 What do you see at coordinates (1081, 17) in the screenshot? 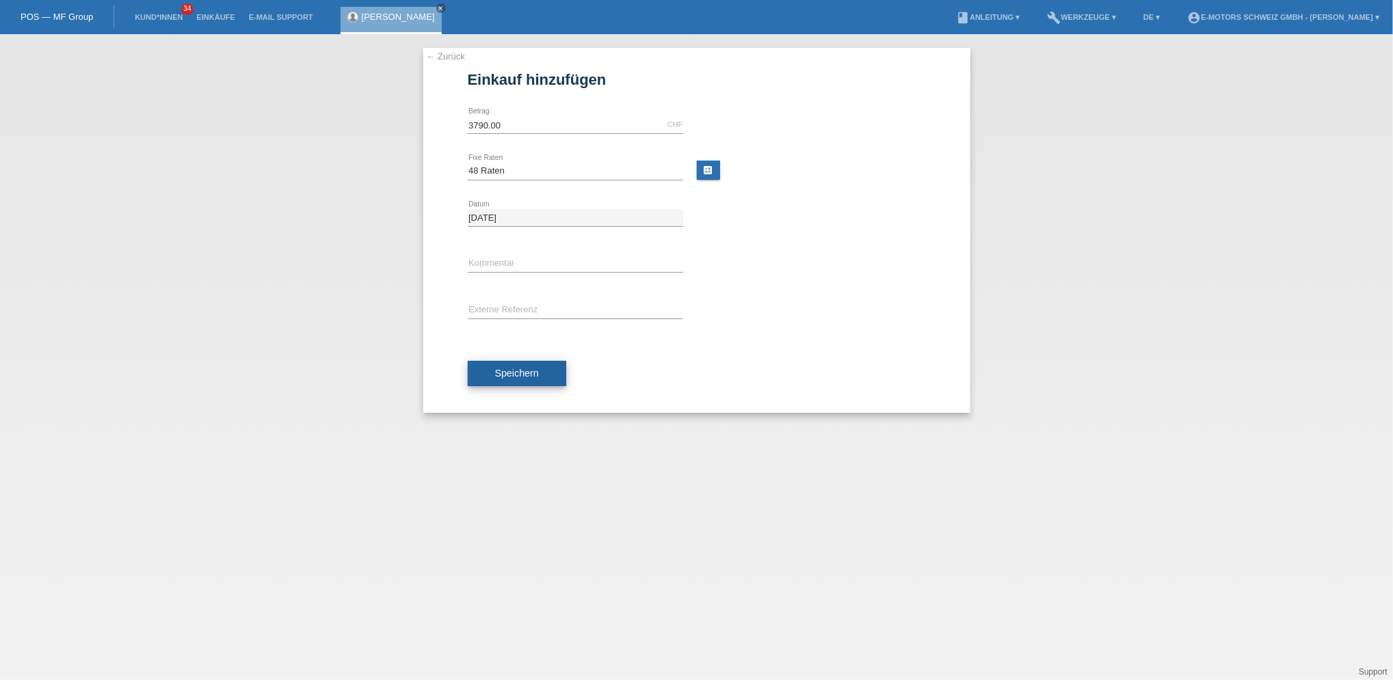
I see `a: buildWerkzeuge ▾` at bounding box center [1081, 17].